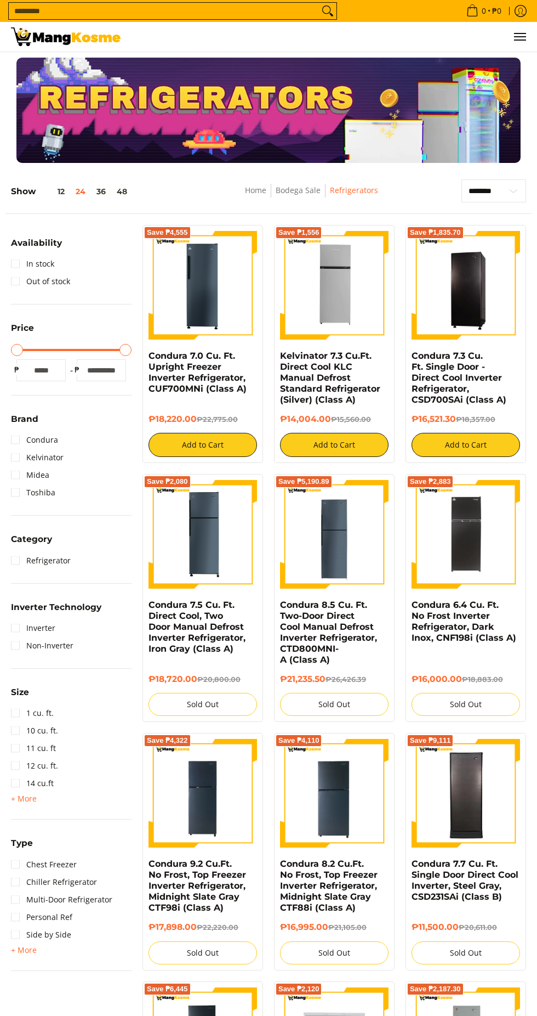 The width and height of the screenshot is (537, 1016). Describe the element at coordinates (299, 740) in the screenshot. I see `span: Save ₱4,110` at that location.